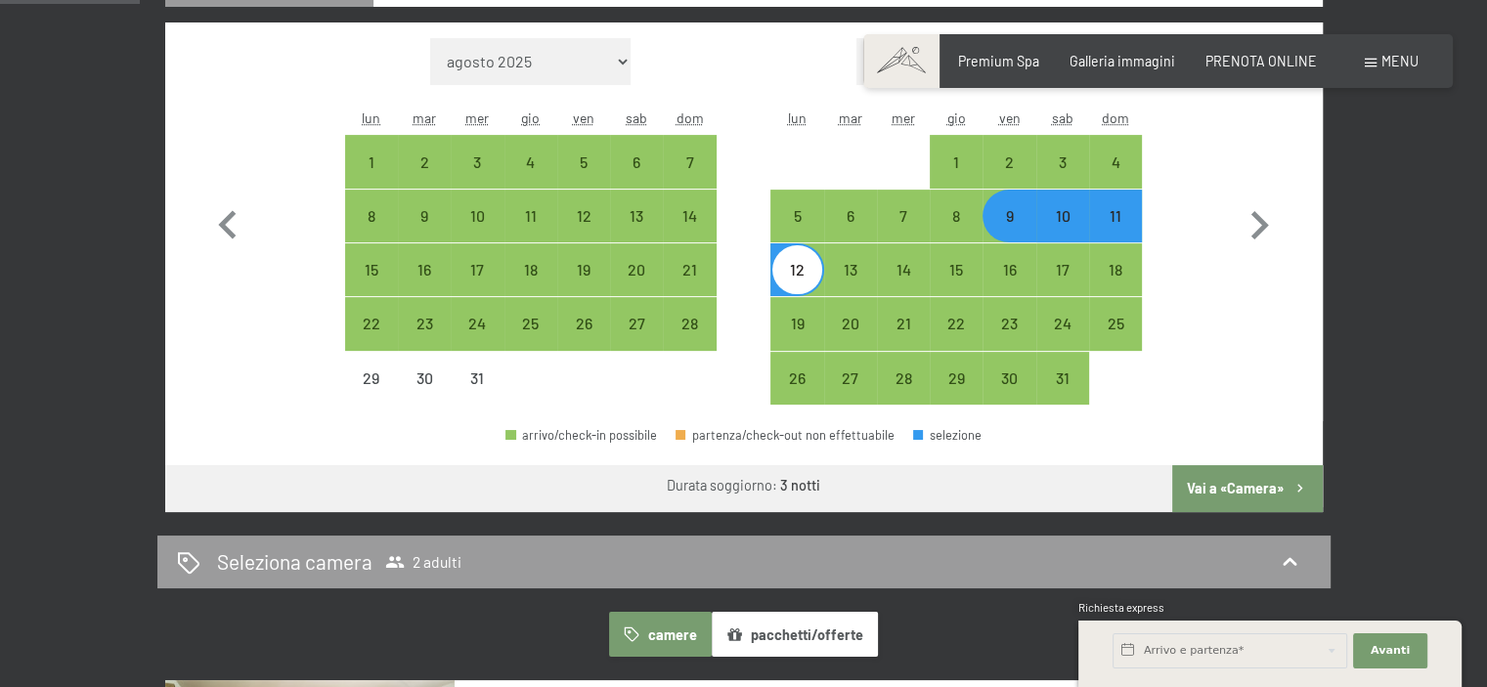 The width and height of the screenshot is (1487, 687). What do you see at coordinates (424, 324) in the screenshot?
I see `div: Tue Dec 23 2025` at bounding box center [424, 324].